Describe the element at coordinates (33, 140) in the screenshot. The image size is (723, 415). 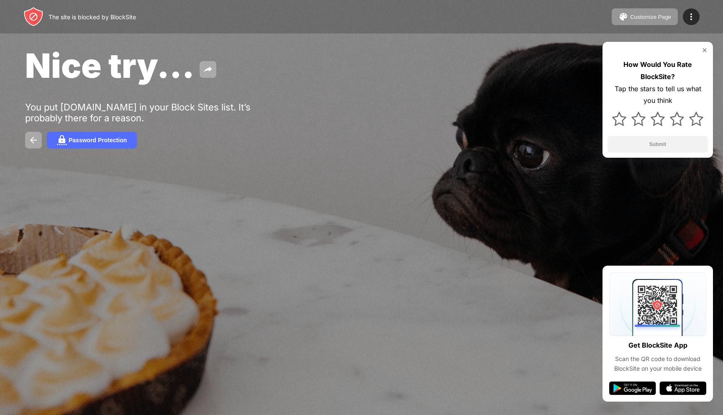
I see `img: back.svg` at that location.